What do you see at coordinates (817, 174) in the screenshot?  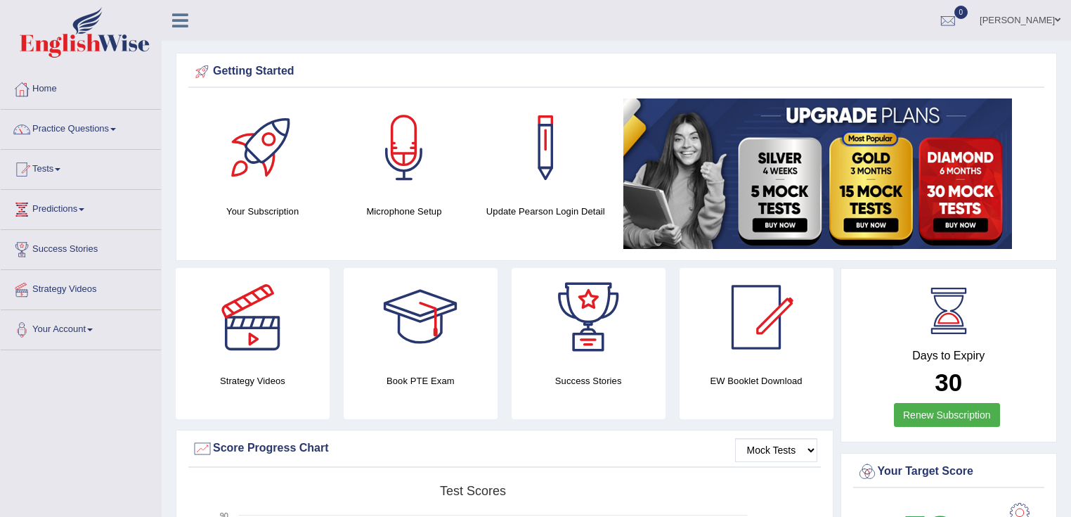 I see `img: small5.jpg` at bounding box center [817, 174].